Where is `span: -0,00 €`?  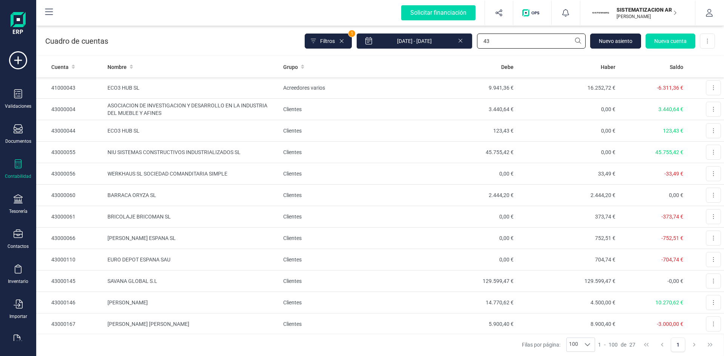
span: -0,00 € is located at coordinates (675, 281).